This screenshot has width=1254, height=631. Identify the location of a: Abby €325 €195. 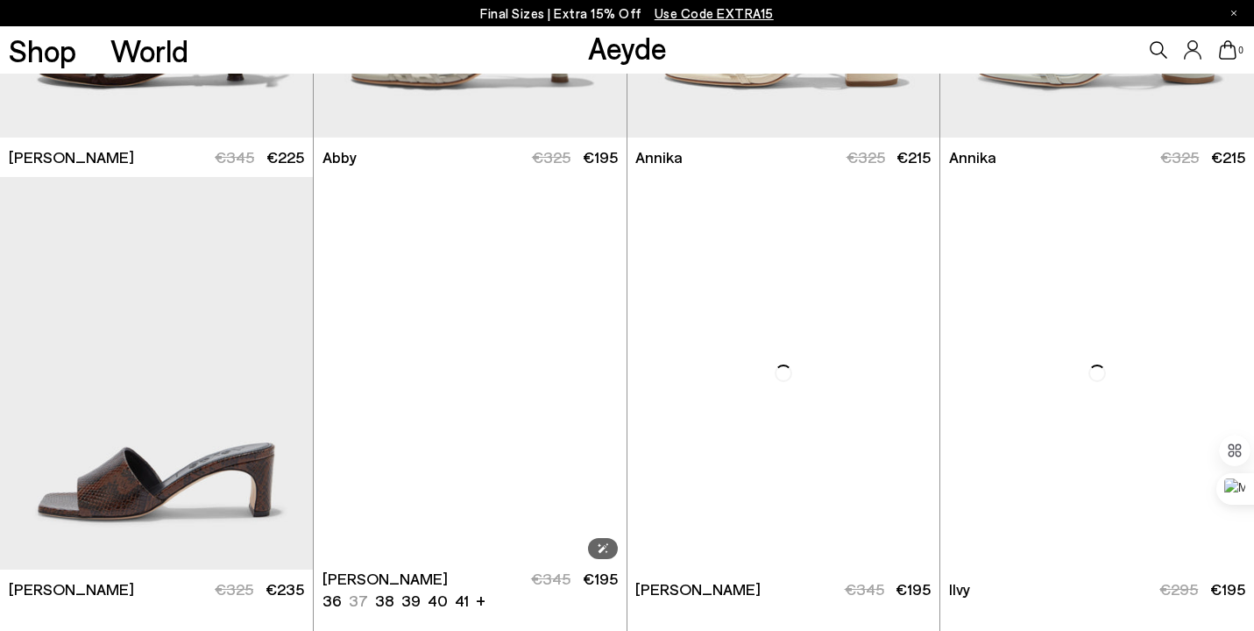
(470, 157).